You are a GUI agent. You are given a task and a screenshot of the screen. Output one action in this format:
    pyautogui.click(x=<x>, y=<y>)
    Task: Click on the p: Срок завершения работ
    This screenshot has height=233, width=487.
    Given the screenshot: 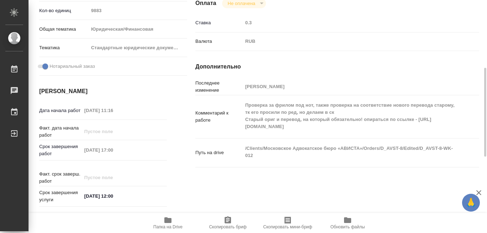 What is the action you would take?
    pyautogui.click(x=60, y=150)
    